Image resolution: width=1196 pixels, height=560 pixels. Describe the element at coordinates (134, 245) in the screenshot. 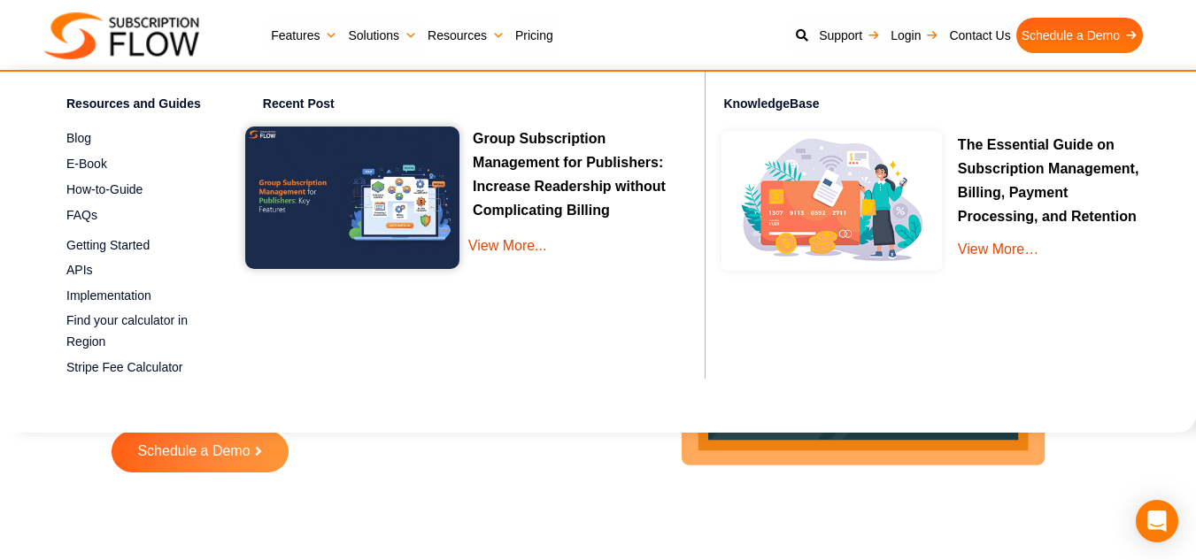

I see `a: Getting Started` at that location.